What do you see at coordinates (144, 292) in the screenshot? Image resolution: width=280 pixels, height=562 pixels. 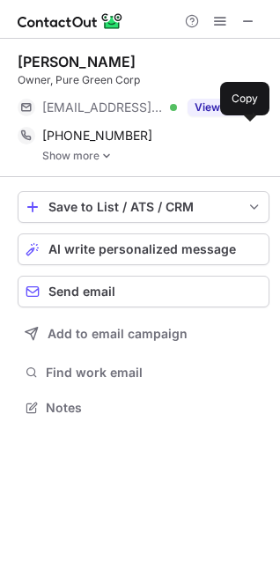 I see `button: Send email` at bounding box center [144, 292].